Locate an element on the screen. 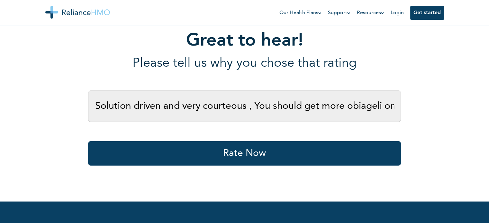 This screenshot has height=223, width=489. a: Resources is located at coordinates (370, 13).